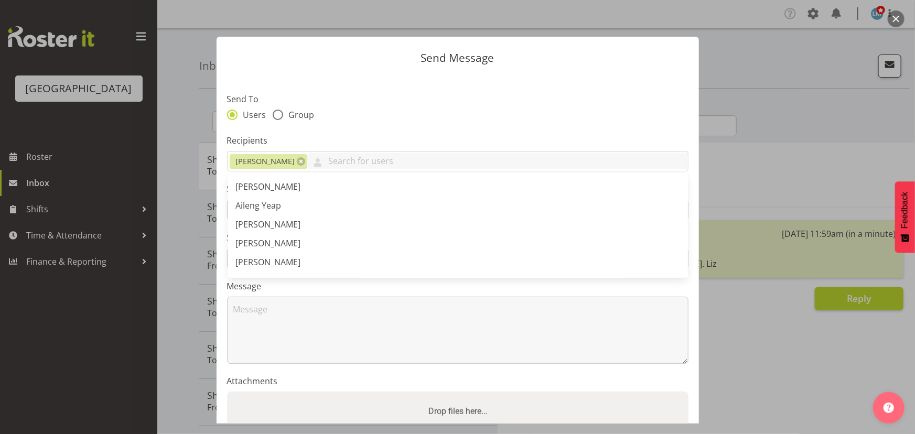 The image size is (915, 434). Describe the element at coordinates (457, 412) in the screenshot. I see `label: Drop files here...` at that location.